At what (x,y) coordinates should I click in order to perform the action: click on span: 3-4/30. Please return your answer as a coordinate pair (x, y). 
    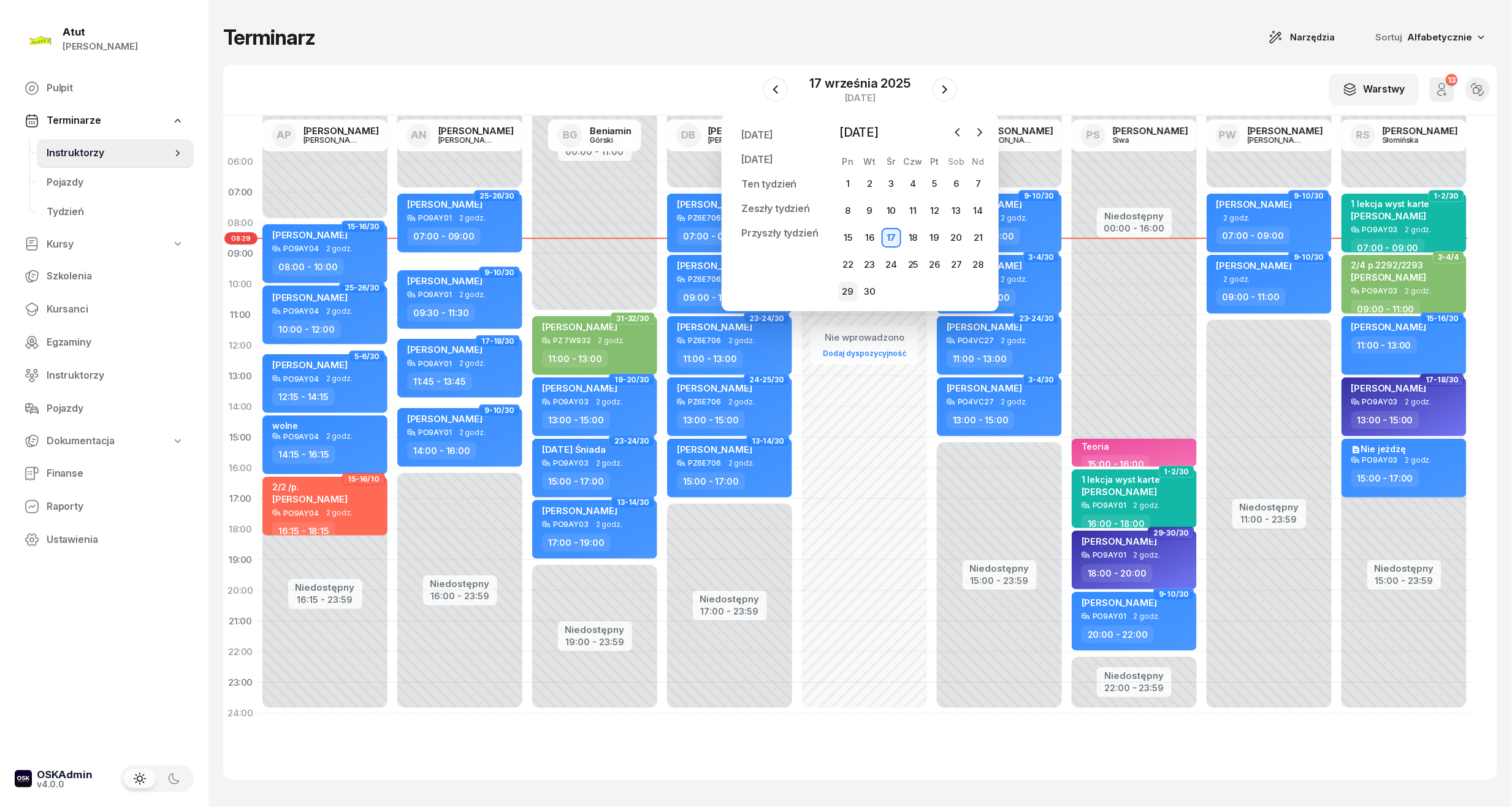
    Looking at the image, I should click on (1041, 258).